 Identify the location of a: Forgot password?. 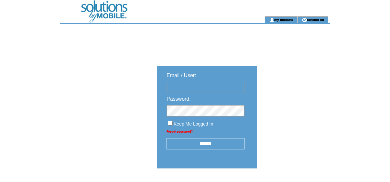
(179, 132).